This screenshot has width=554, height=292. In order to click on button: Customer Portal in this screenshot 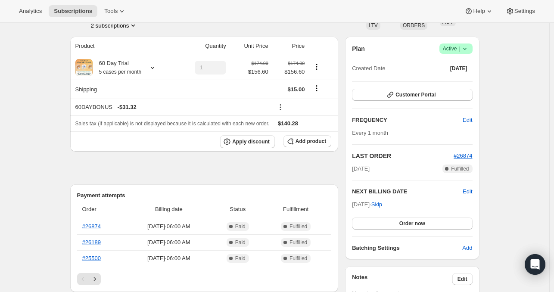, I will do `click(411, 95)`.